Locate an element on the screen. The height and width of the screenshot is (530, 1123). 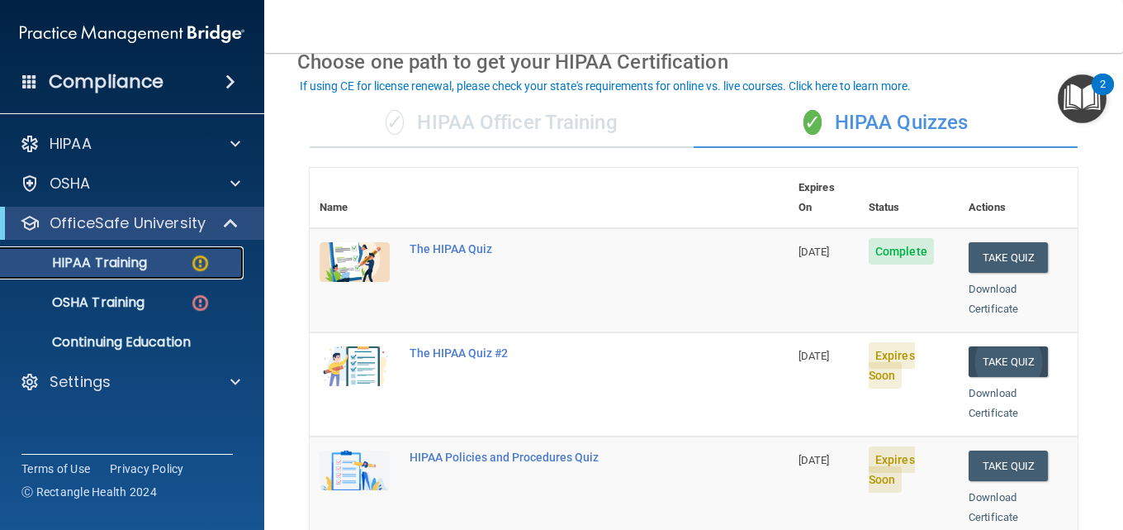
div: The HIPAA Quiz is located at coordinates (558, 249).